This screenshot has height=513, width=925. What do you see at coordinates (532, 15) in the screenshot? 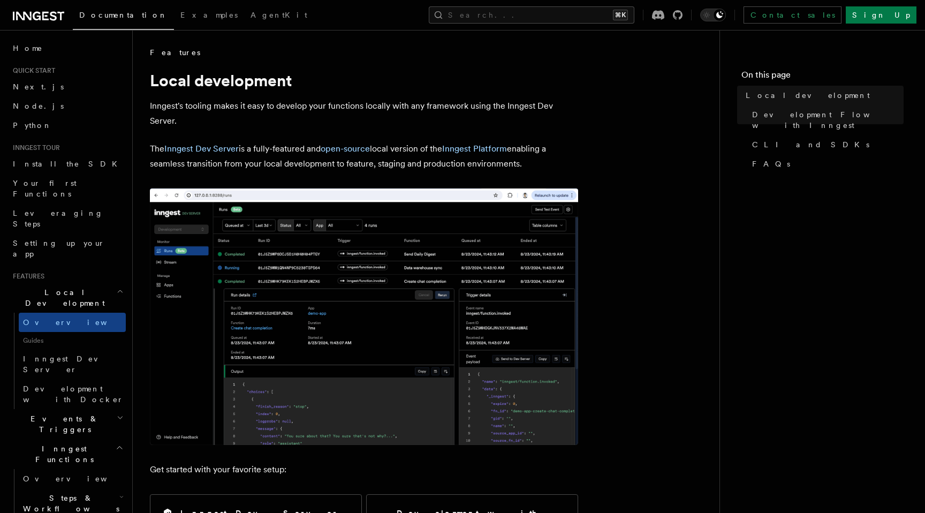
I see `button: Search...⌘K` at bounding box center [532, 15].